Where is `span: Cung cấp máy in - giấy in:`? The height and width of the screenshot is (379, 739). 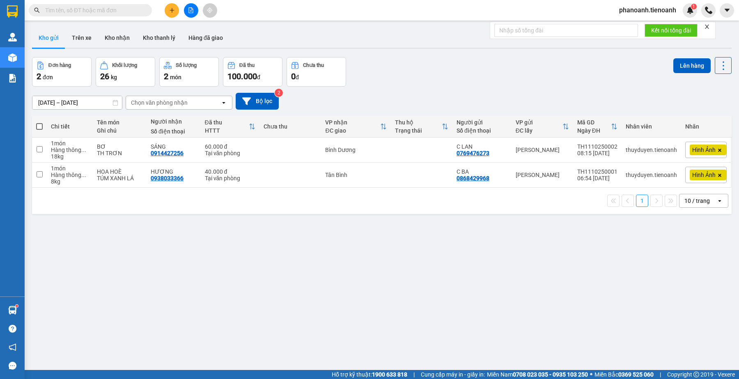 span: Cung cấp máy in - giấy in: is located at coordinates (453, 374).